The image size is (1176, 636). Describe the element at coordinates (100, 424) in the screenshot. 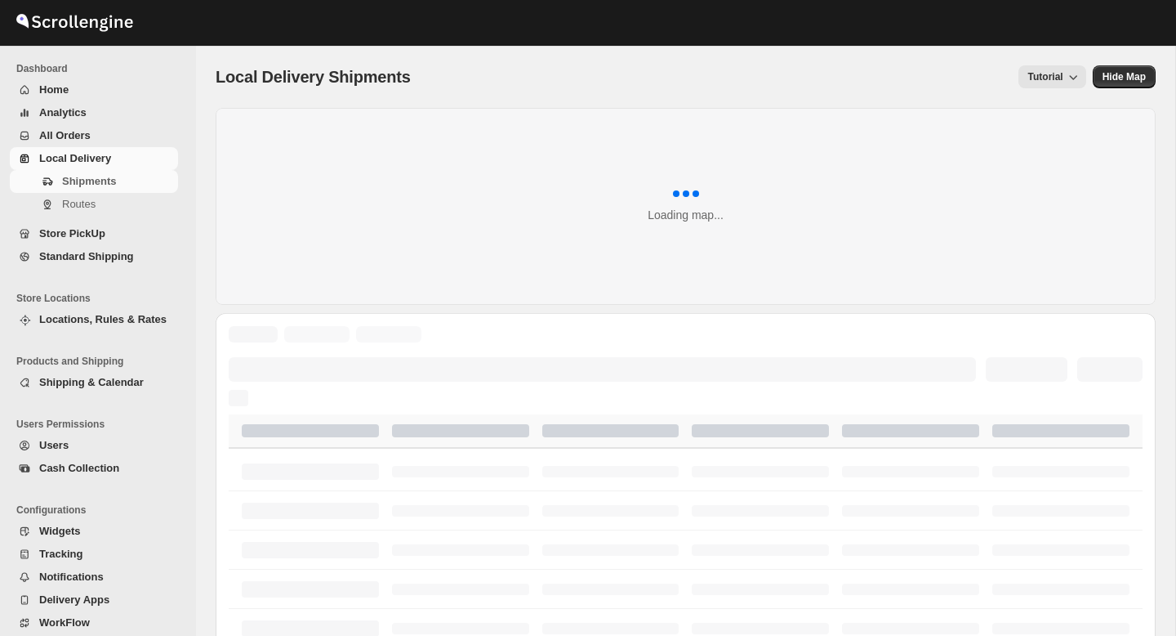

I see `span: Users Permissions` at that location.